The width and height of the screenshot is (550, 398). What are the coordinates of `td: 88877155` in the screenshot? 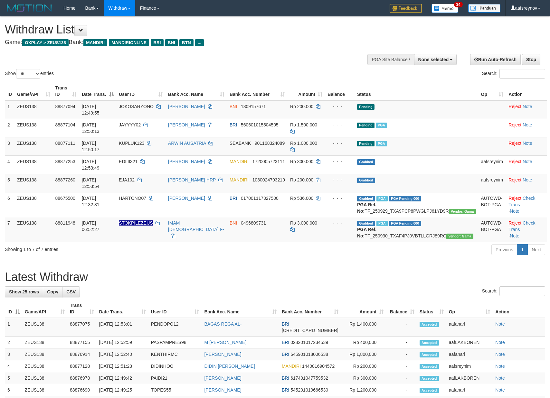 It's located at (82, 343).